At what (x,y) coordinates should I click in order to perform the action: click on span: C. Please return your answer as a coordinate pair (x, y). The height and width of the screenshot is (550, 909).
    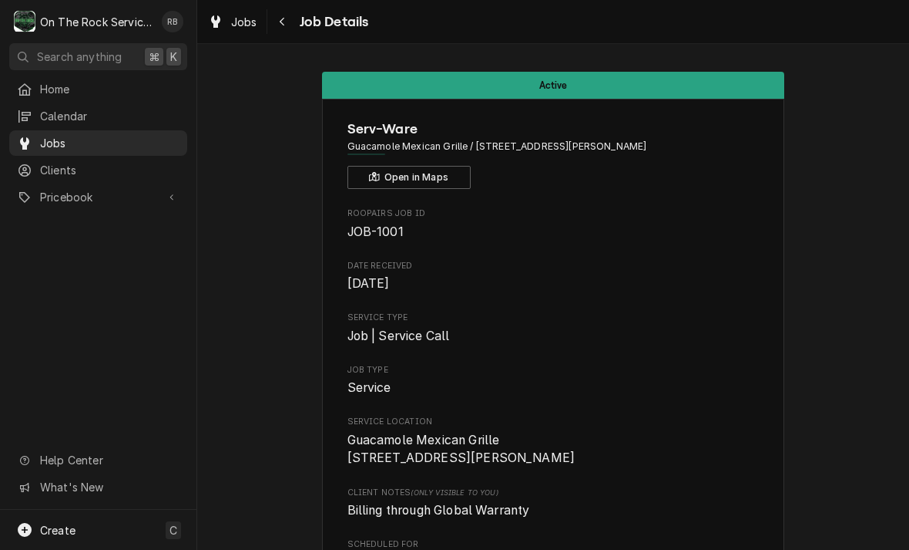
    Looking at the image, I should click on (173, 530).